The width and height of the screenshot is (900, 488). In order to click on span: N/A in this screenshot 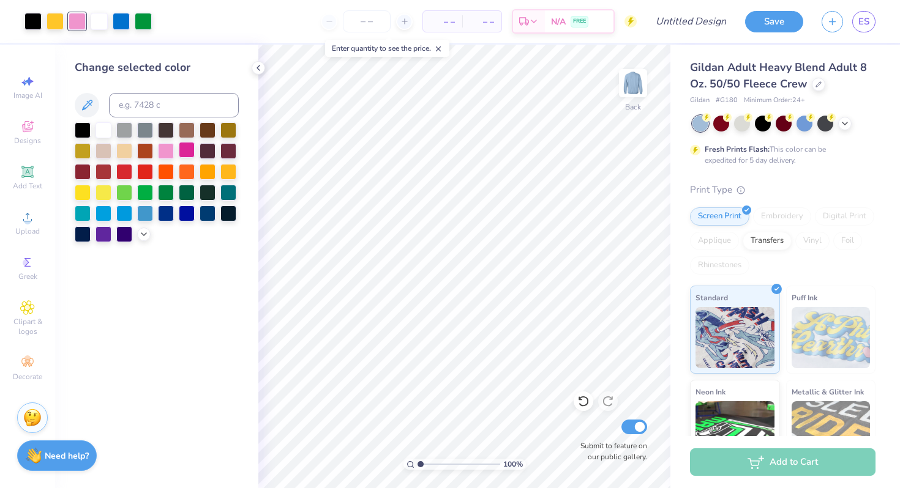, I will do `click(558, 21)`.